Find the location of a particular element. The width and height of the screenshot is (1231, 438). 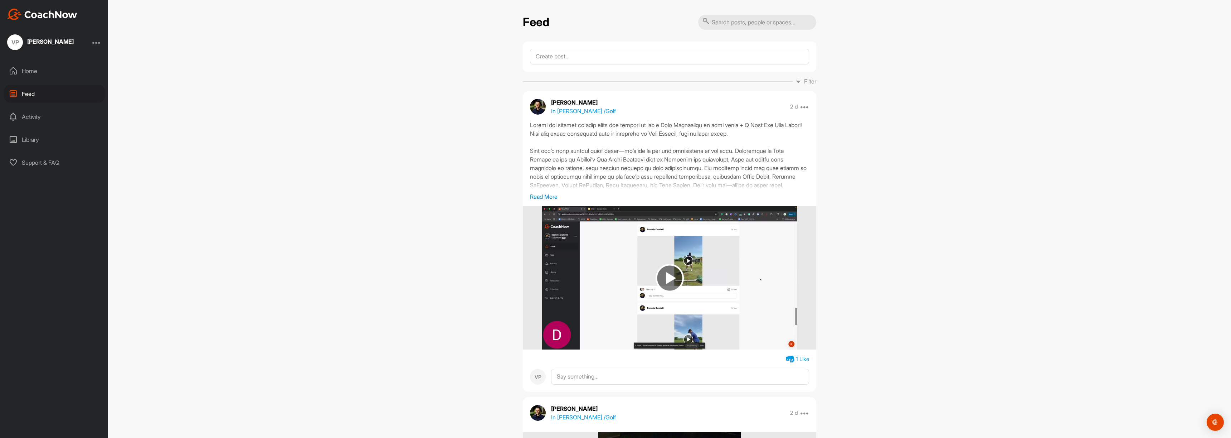

p: Read More is located at coordinates (670, 197).